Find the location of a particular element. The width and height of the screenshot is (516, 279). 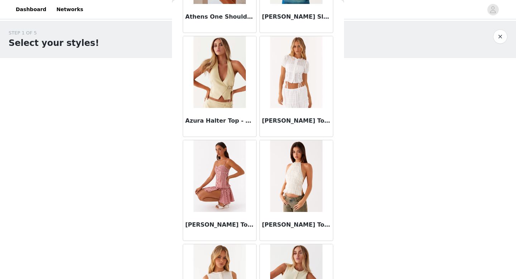

a: Networks is located at coordinates (69, 9).